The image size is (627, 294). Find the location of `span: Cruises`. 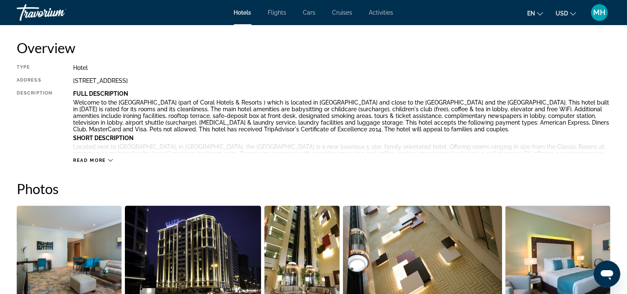

span: Cruises is located at coordinates (342, 13).